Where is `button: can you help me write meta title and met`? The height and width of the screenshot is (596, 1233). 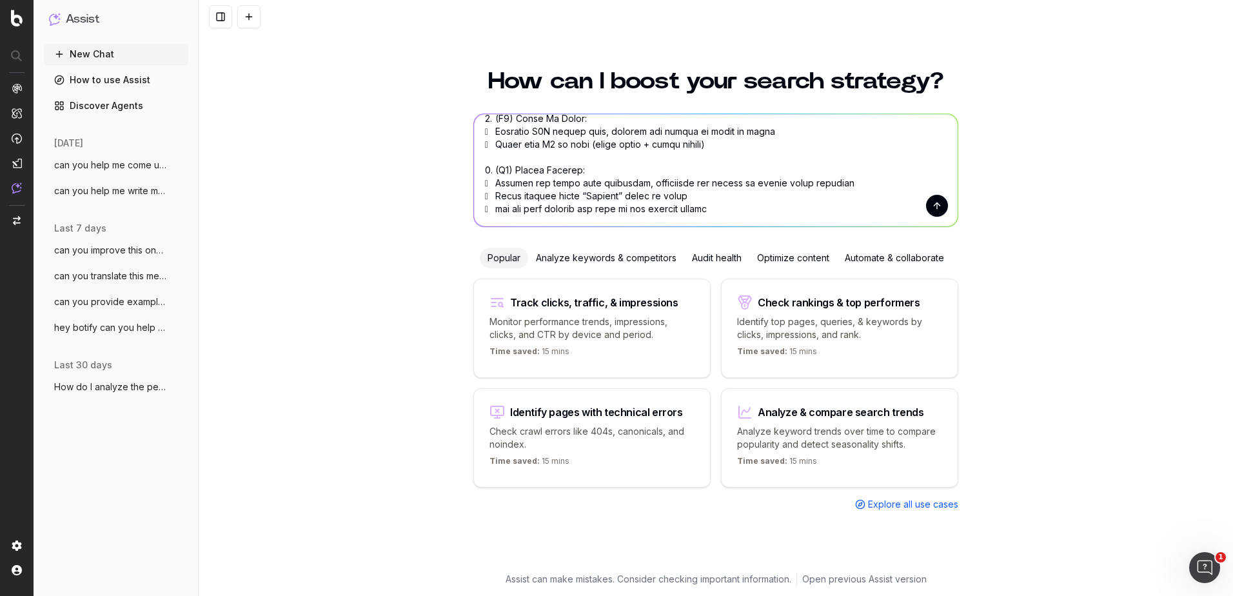 button: can you help me write meta title and met is located at coordinates (116, 191).